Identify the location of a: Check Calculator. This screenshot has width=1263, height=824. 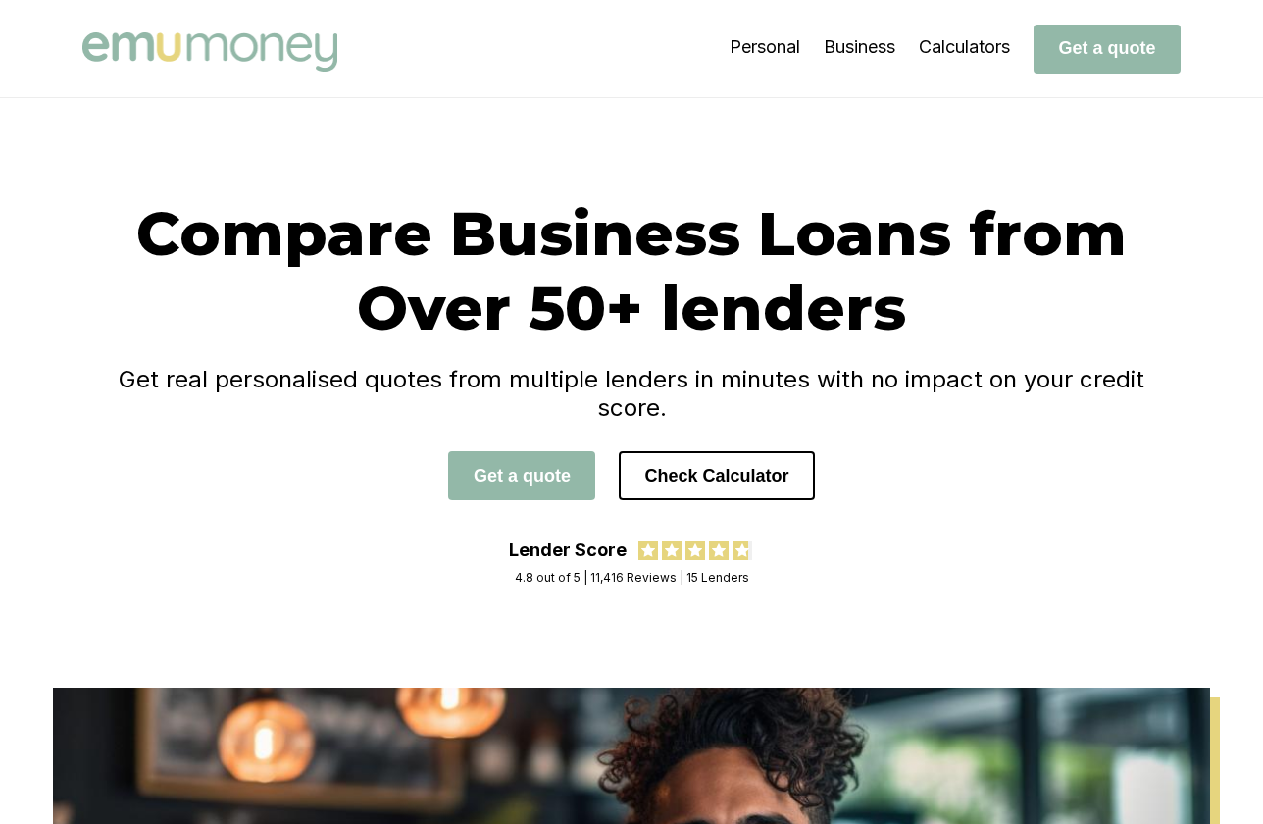
(716, 475).